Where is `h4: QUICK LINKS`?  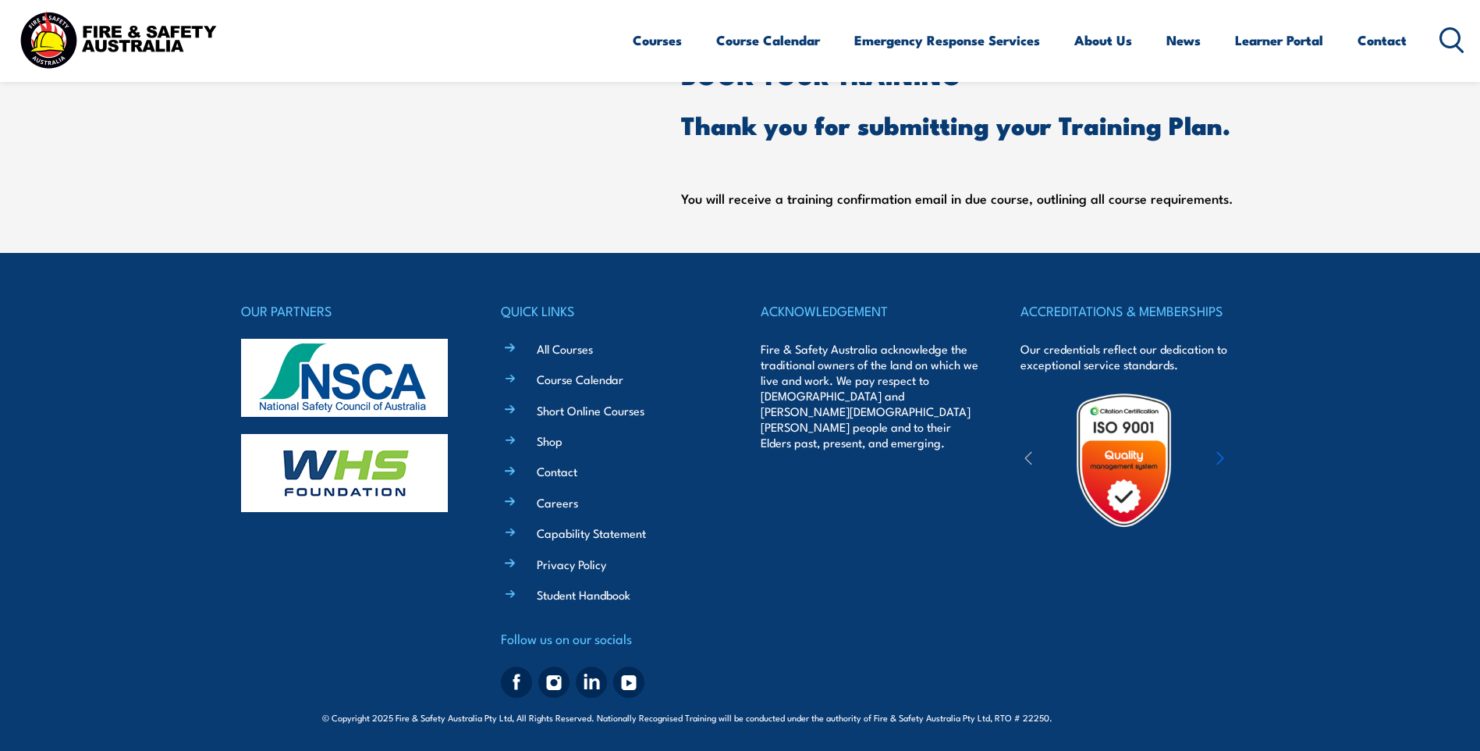
h4: QUICK LINKS is located at coordinates (610, 311).